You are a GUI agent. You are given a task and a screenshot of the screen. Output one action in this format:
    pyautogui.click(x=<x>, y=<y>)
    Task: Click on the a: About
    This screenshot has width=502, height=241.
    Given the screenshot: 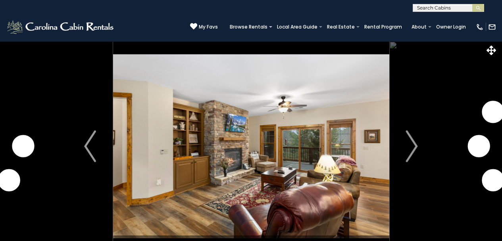 What is the action you would take?
    pyautogui.click(x=419, y=27)
    